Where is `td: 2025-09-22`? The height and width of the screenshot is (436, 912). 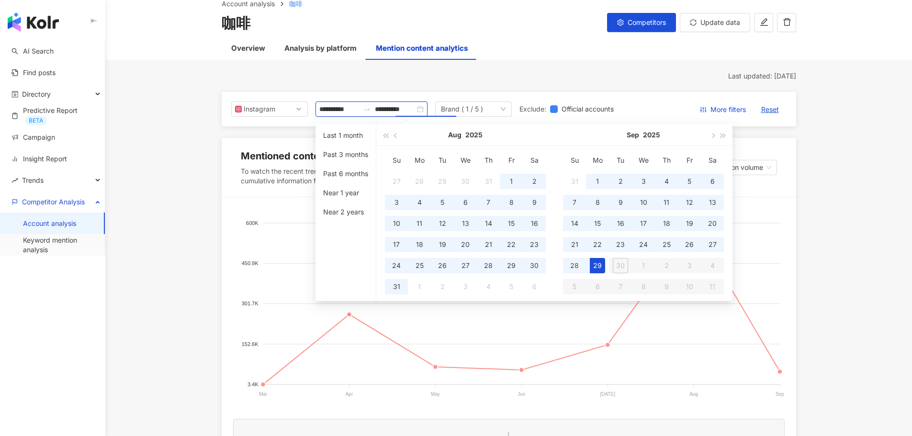 td: 2025-09-22 is located at coordinates (597, 245).